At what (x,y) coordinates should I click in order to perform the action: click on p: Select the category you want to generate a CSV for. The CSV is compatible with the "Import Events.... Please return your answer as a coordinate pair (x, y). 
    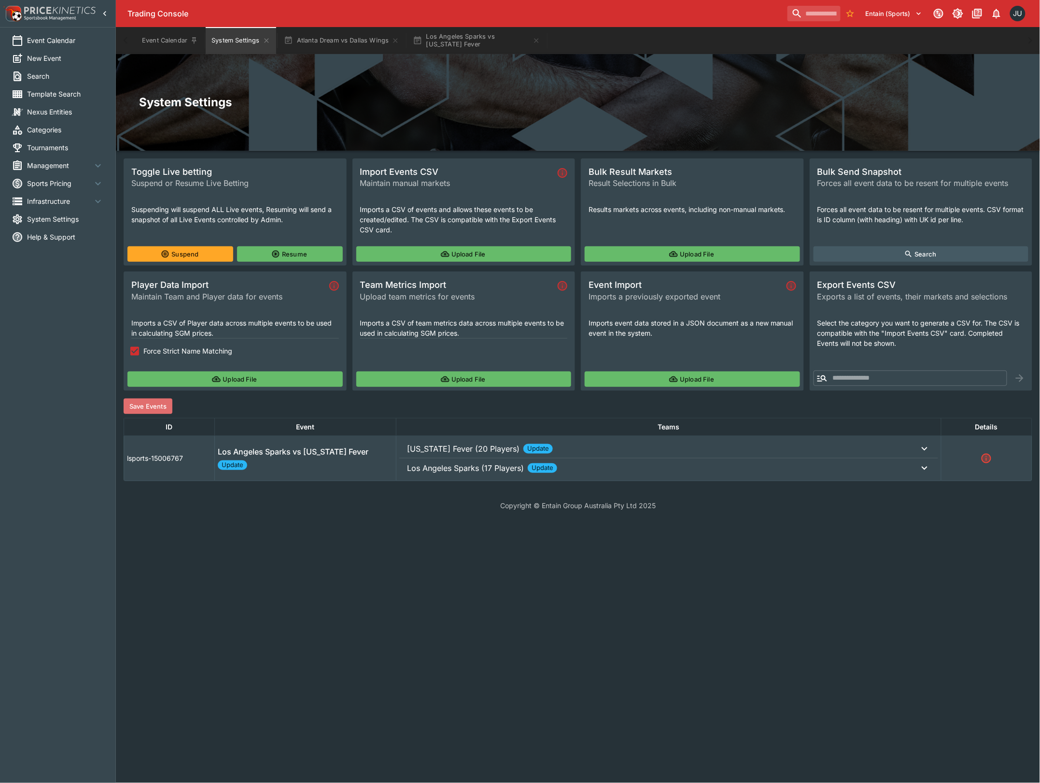
    Looking at the image, I should click on (922, 333).